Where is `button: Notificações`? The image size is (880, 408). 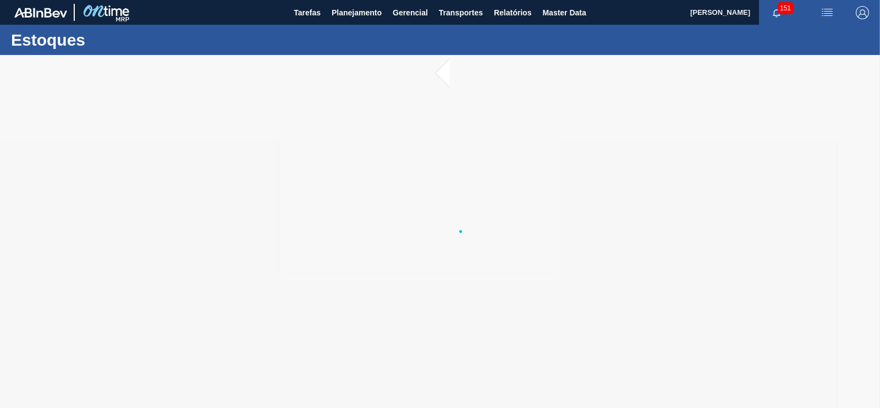 button: Notificações is located at coordinates (777, 13).